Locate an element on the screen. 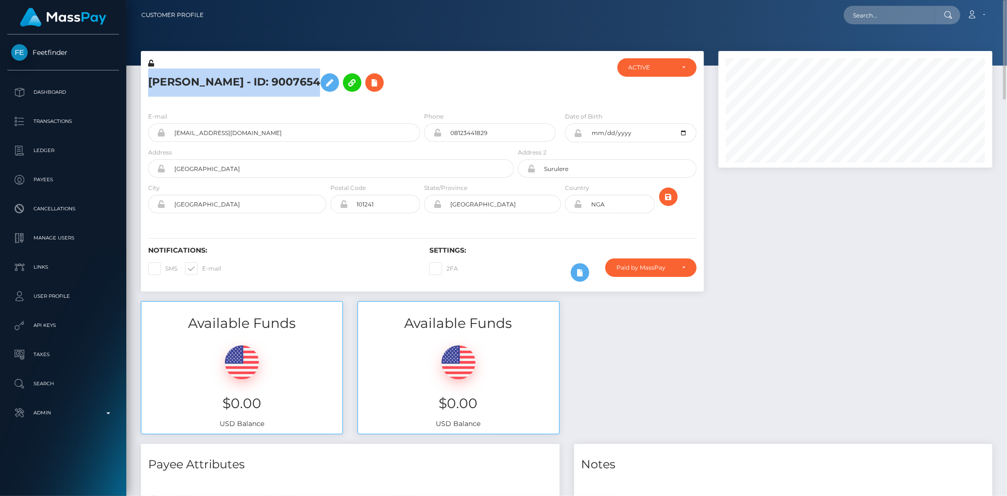  label: Country is located at coordinates (577, 188).